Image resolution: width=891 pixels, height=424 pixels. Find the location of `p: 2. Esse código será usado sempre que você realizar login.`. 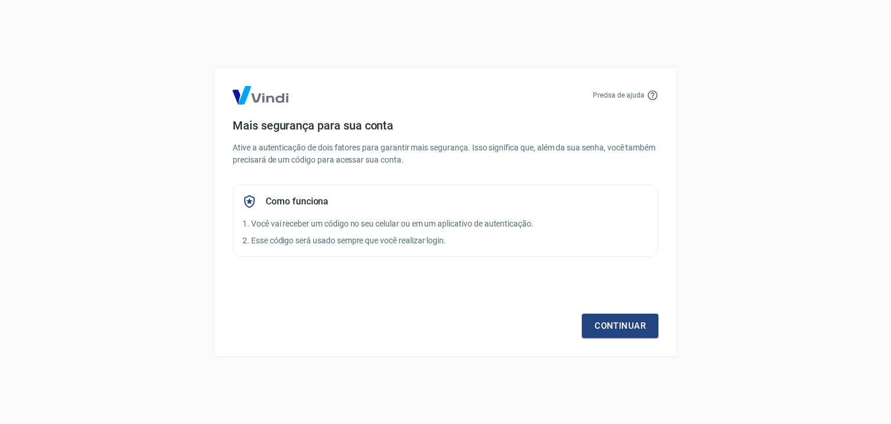

p: 2. Esse código será usado sempre que você realizar login. is located at coordinates (446, 240).